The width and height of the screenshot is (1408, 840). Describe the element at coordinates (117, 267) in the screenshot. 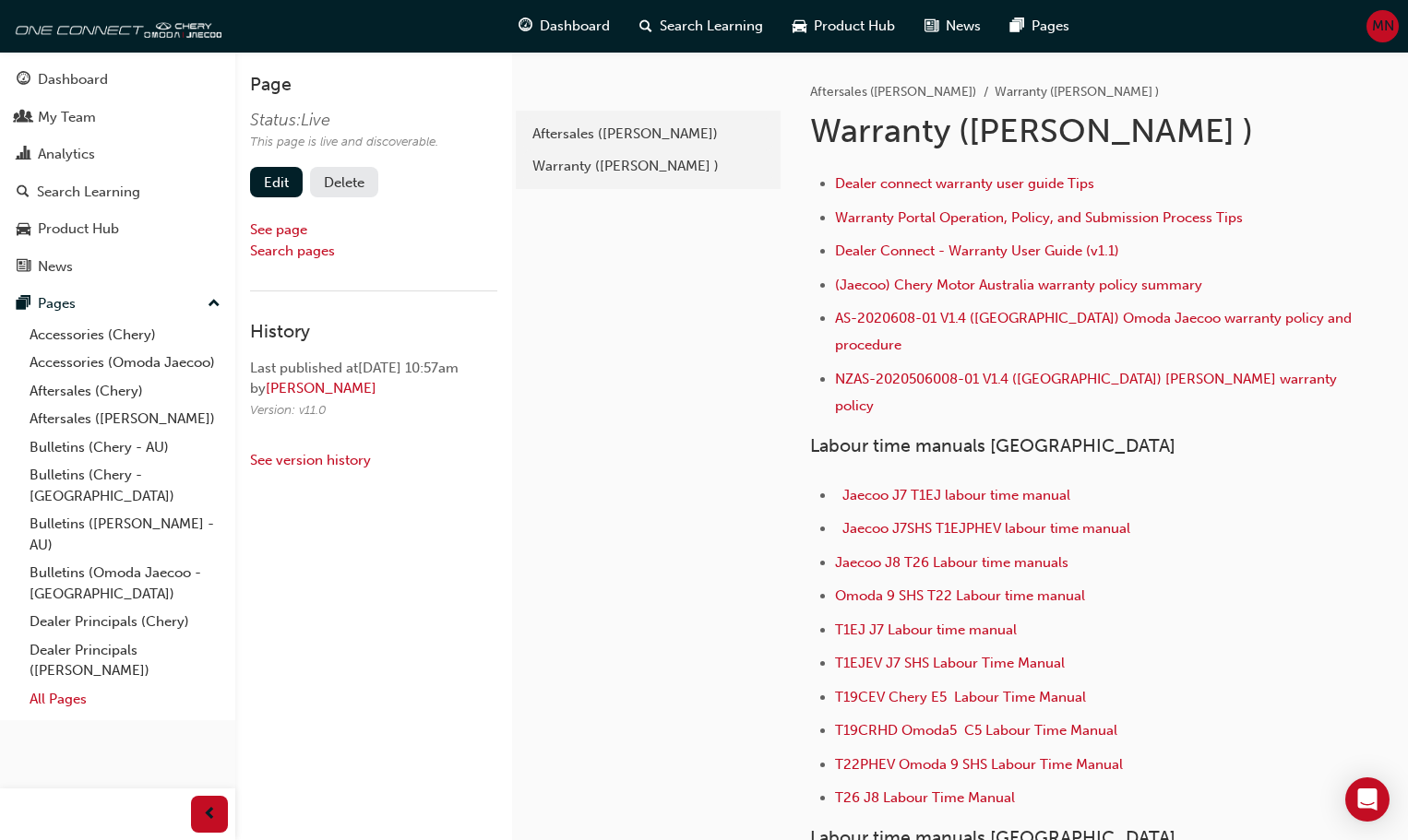

I see `a: News` at that location.